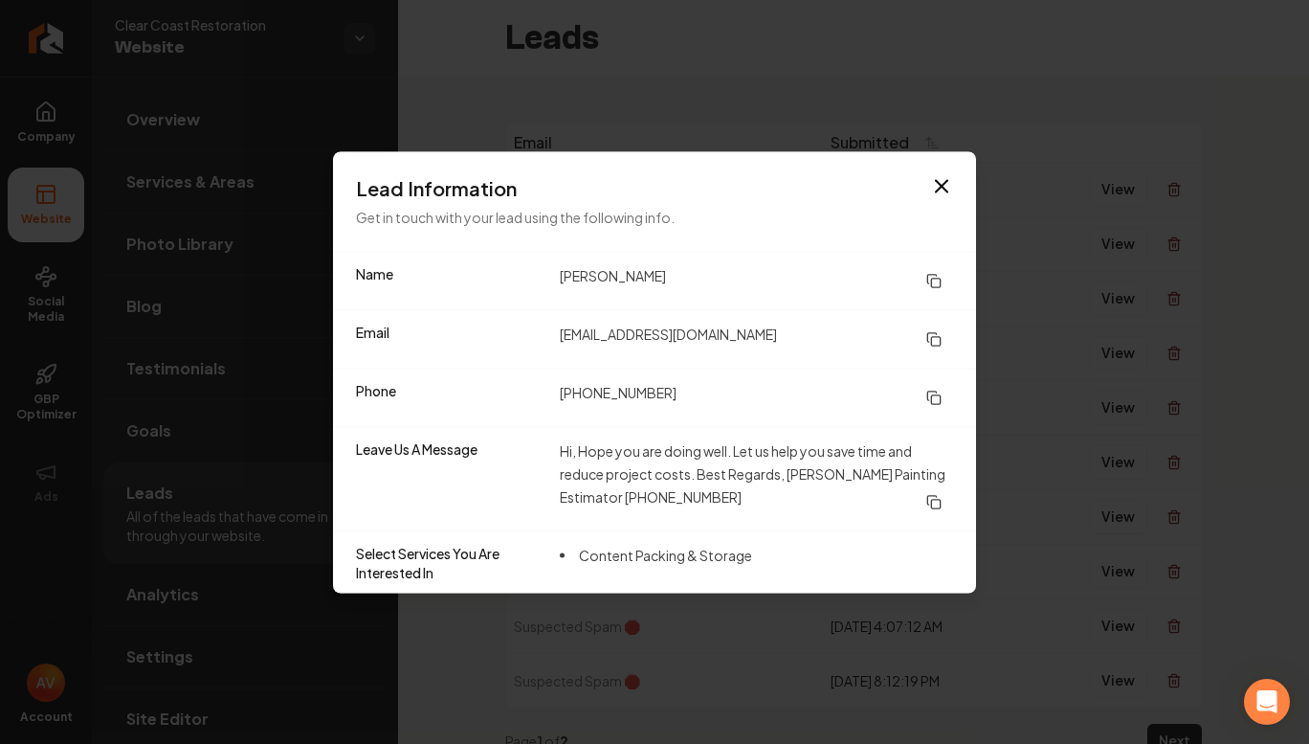 This screenshot has width=1309, height=744. What do you see at coordinates (756, 479) in the screenshot?
I see `dd: Hi, Hope you are doing well. Let us help you save time and reduce project costs. Best Regards, [P...` at bounding box center [756, 479].